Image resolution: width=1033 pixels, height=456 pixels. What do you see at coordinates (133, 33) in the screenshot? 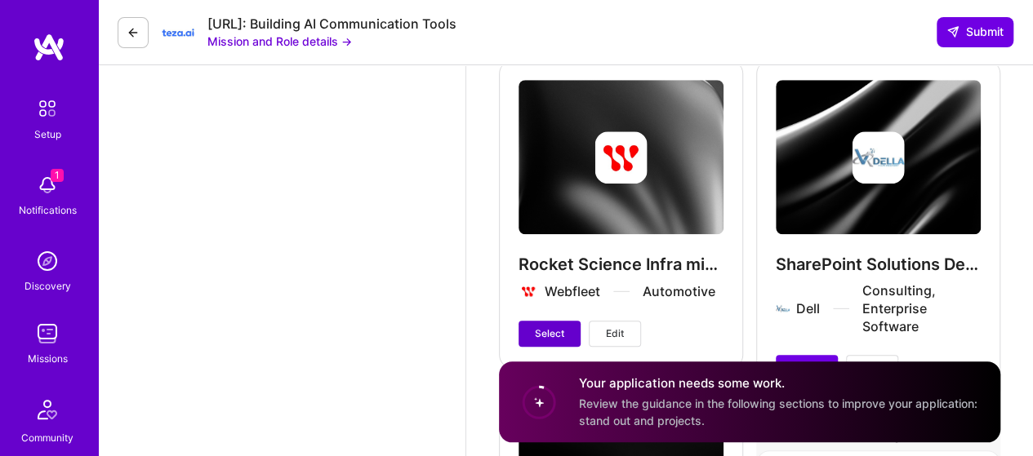
I see `i: icon LeftArrowDark` at bounding box center [133, 33].